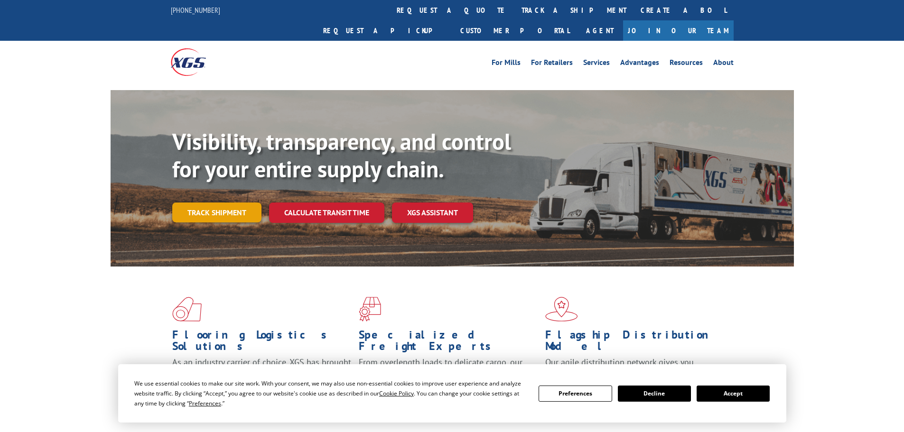  What do you see at coordinates (552, 64) in the screenshot?
I see `a: For Retailers` at bounding box center [552, 64].